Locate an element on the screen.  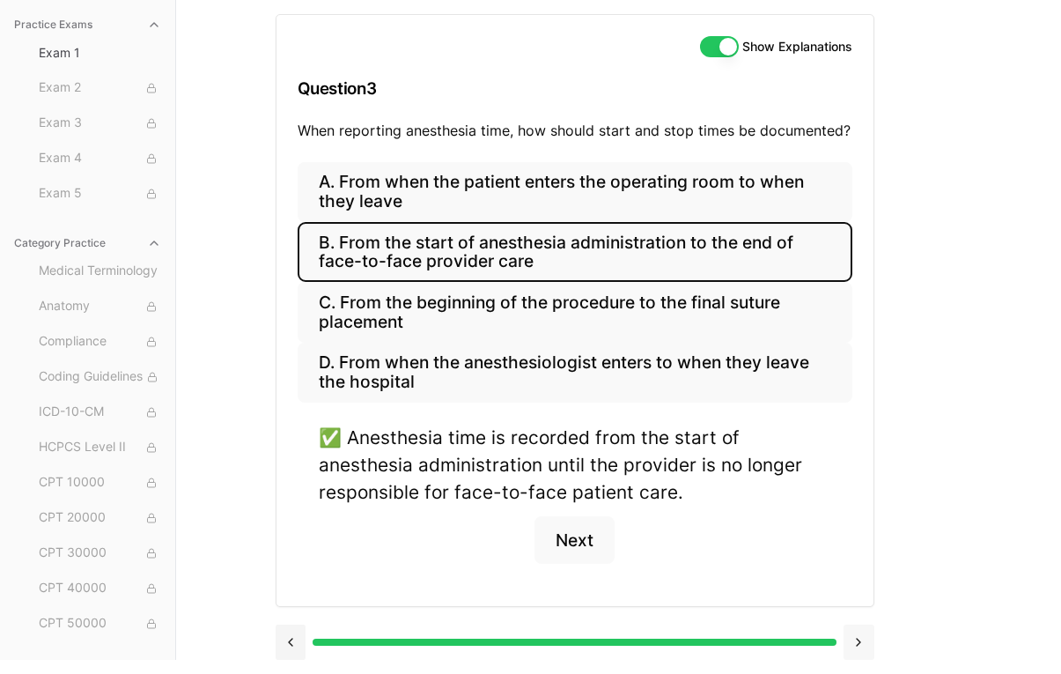
button: Medical Terminology is located at coordinates (100, 271).